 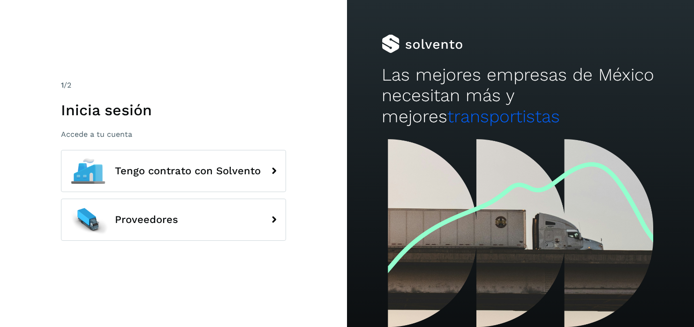 What do you see at coordinates (520, 96) in the screenshot?
I see `h2: Las mejores empresas de México necesitan más y mejores` at bounding box center [520, 96].